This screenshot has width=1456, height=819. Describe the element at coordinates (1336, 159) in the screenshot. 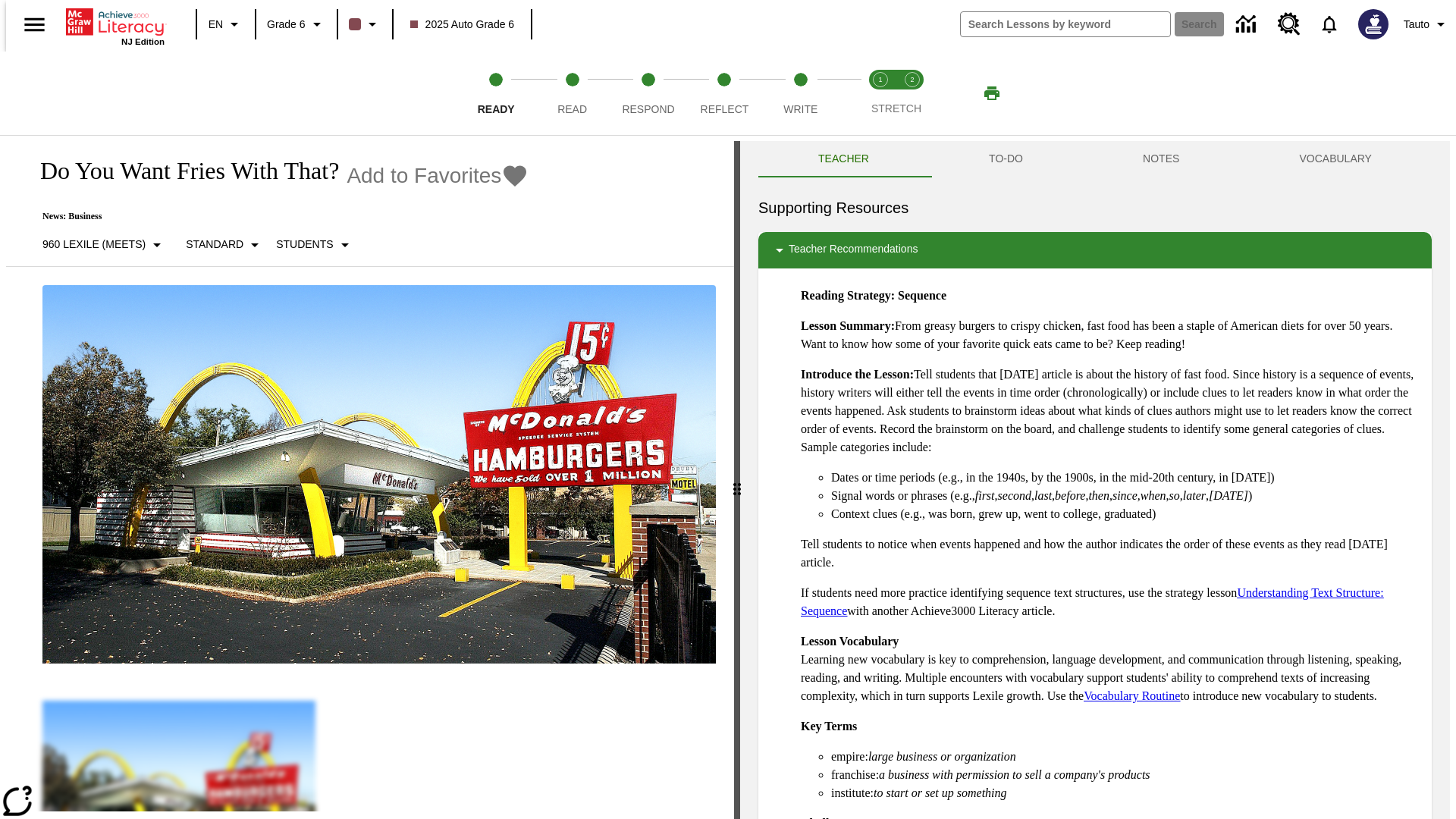

I see `button: VOCABULARY` at that location.